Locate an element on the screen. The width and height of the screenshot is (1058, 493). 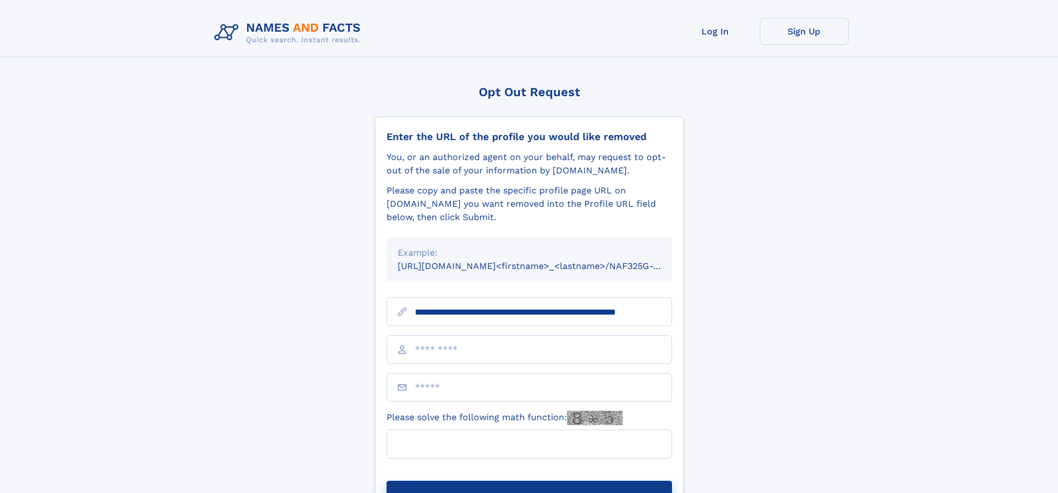
img: Logo Names and Facts is located at coordinates (290, 33).